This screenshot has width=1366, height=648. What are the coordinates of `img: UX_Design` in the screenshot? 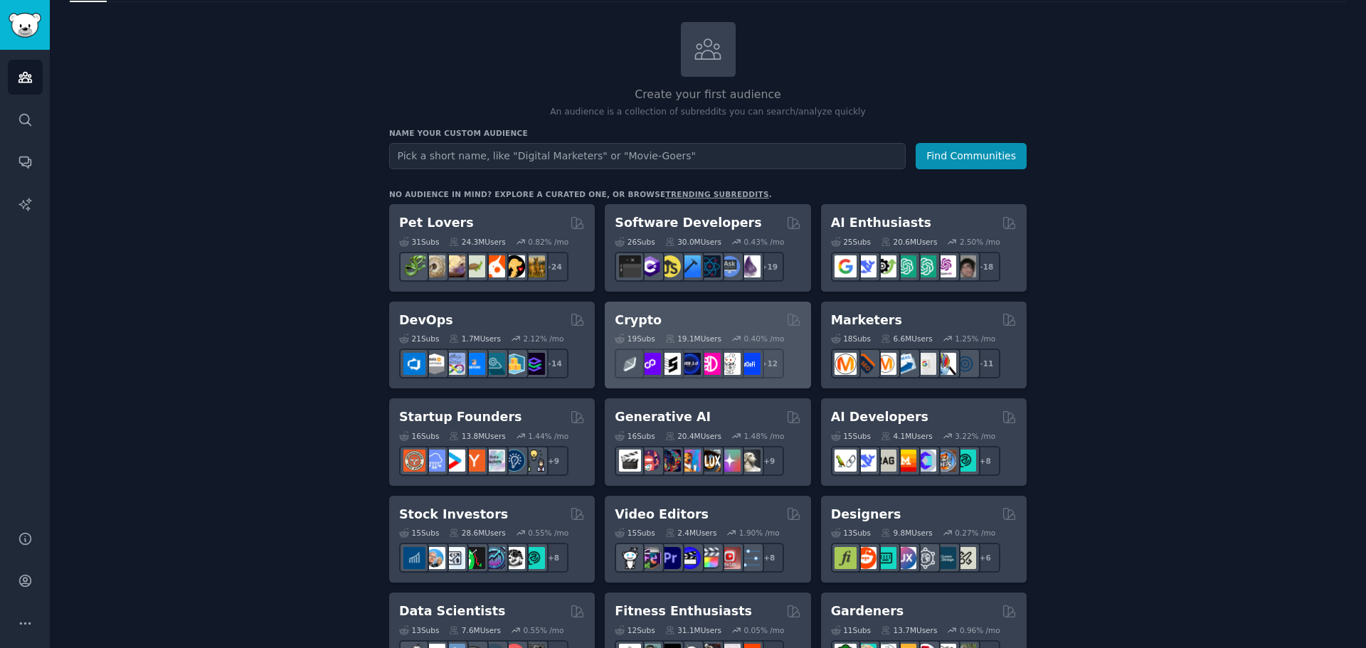 It's located at (965, 558).